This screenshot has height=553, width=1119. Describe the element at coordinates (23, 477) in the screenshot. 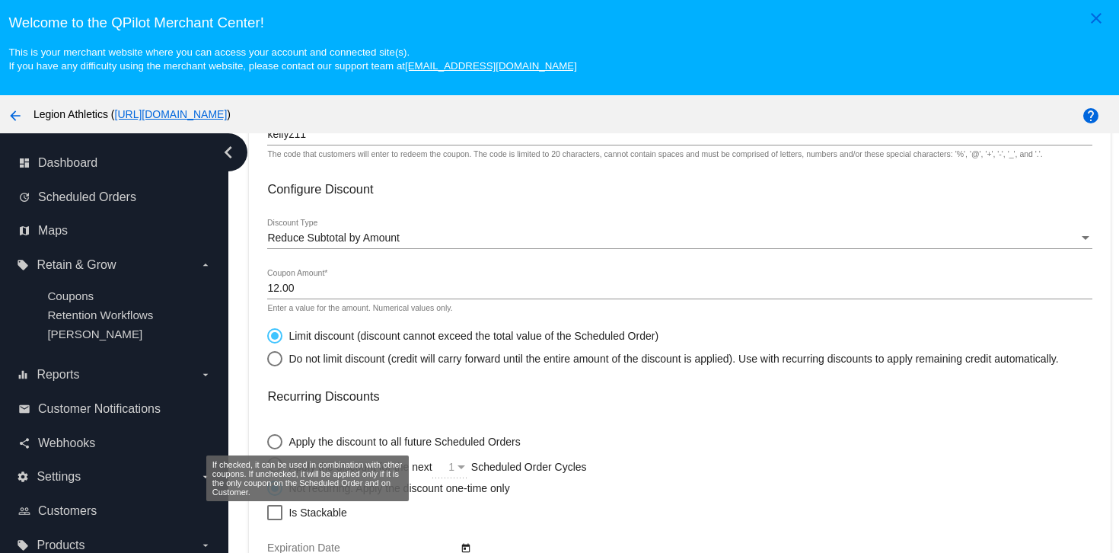

I see `i: settings` at that location.